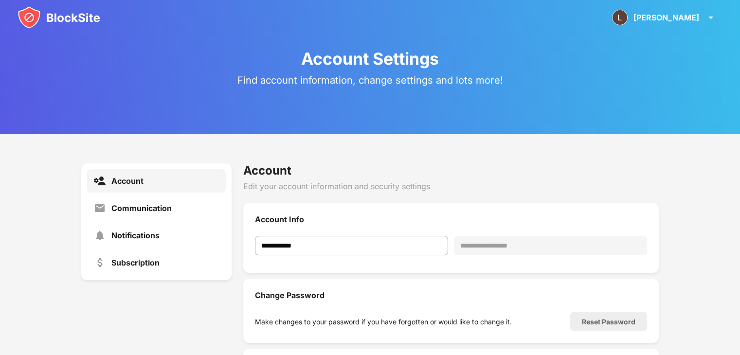 This screenshot has height=355, width=740. I want to click on a: Communication, so click(156, 208).